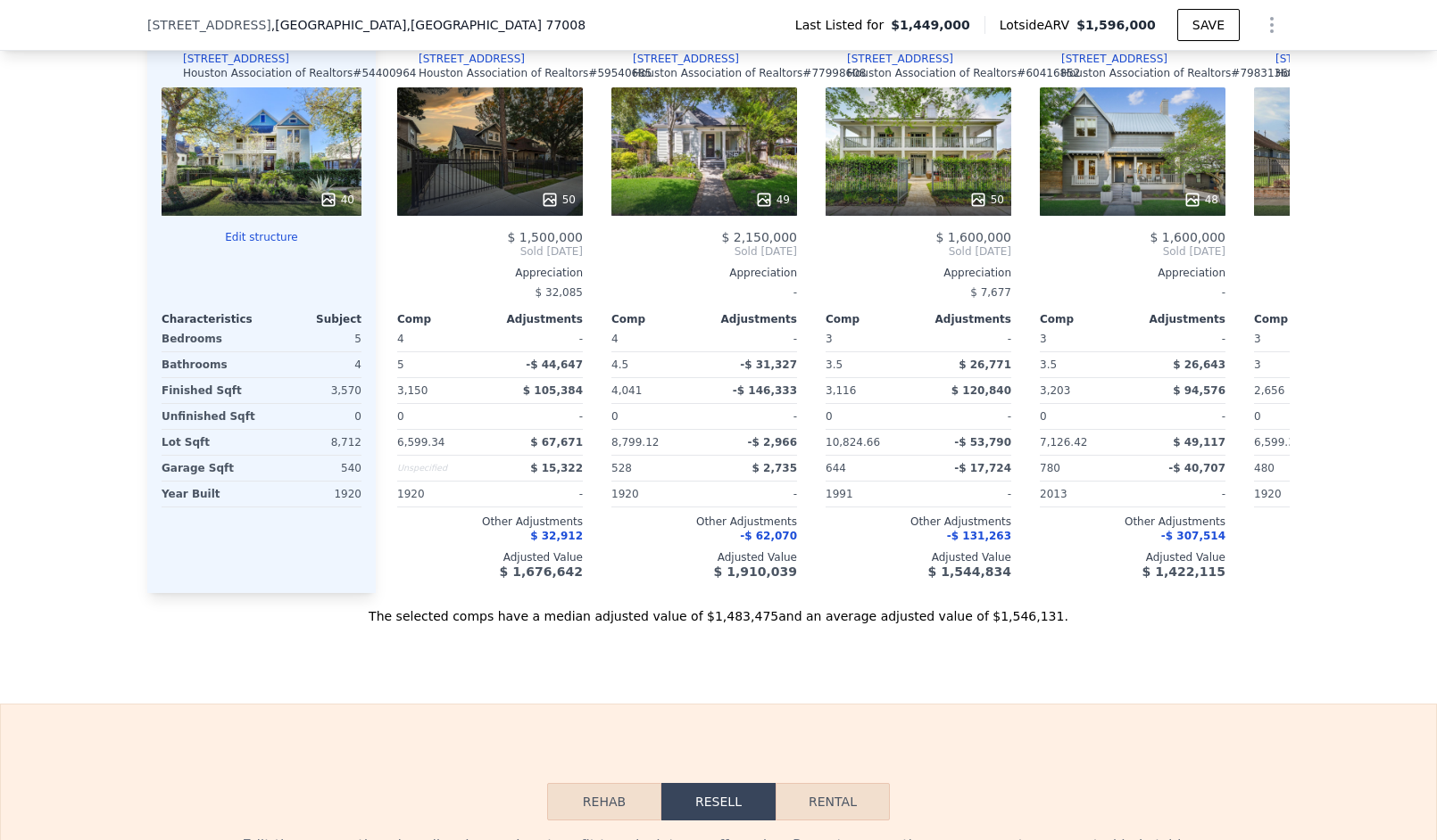 This screenshot has height=840, width=1437. I want to click on button: Rehab, so click(604, 802).